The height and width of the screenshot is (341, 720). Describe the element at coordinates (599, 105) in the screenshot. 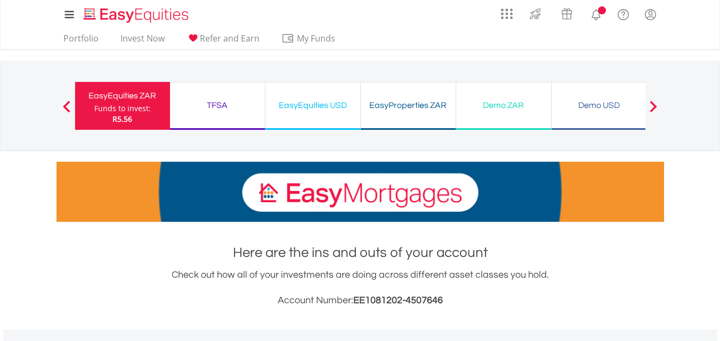

I see `div: Demo USD` at that location.